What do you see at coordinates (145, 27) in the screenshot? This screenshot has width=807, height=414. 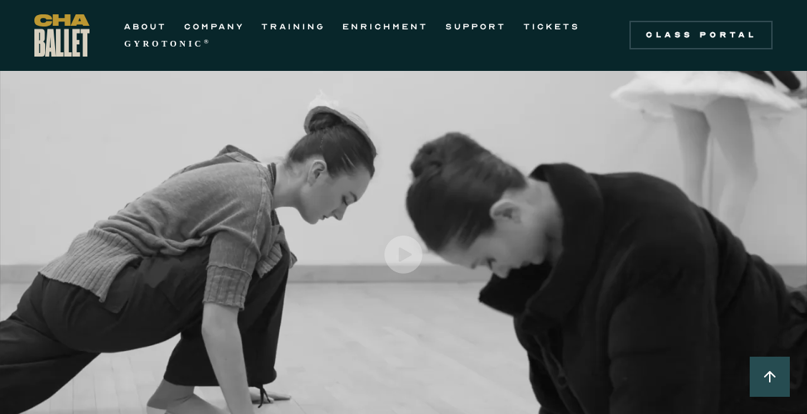 I see `a: ABOUT` at bounding box center [145, 27].